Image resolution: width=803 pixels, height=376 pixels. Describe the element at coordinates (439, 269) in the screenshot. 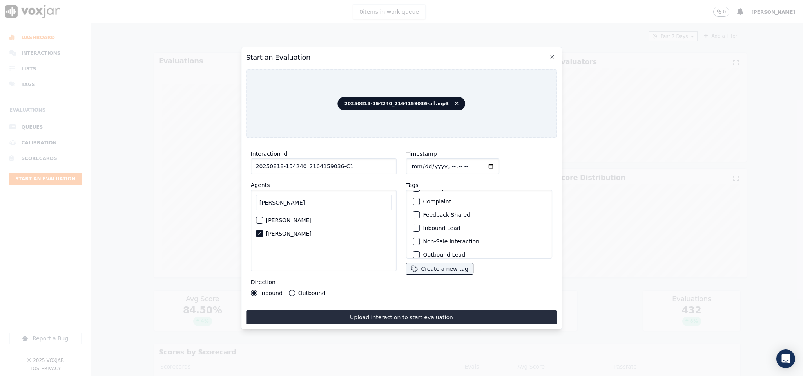

I see `button: Create a new tag` at that location.